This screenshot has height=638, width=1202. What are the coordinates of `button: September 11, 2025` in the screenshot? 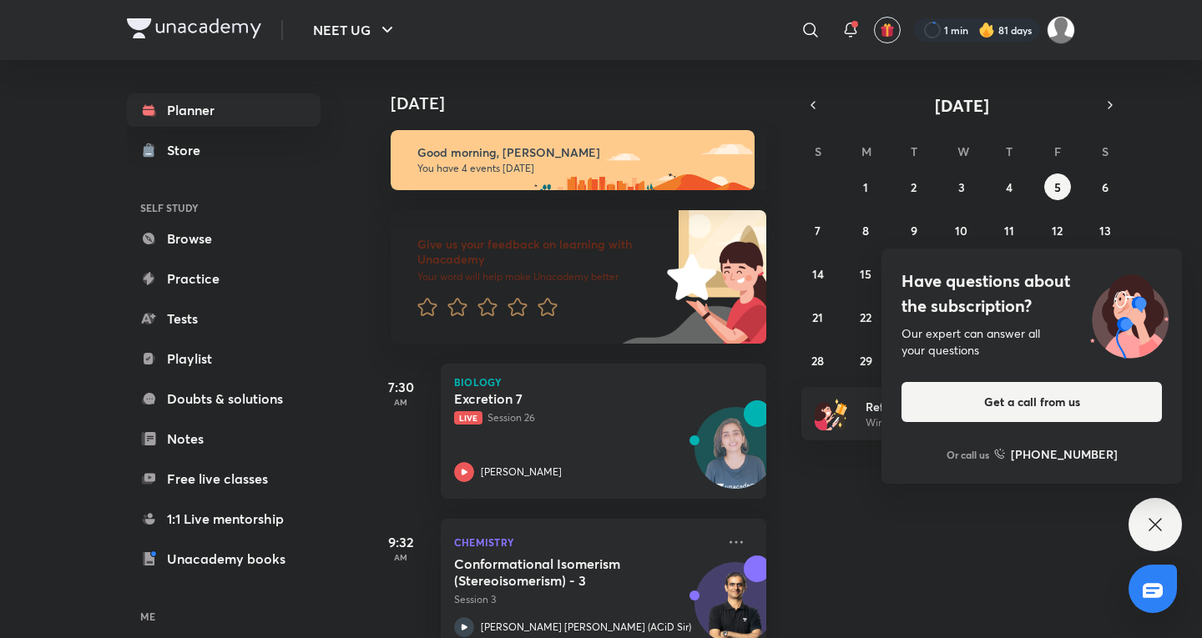 It's located at (1009, 230).